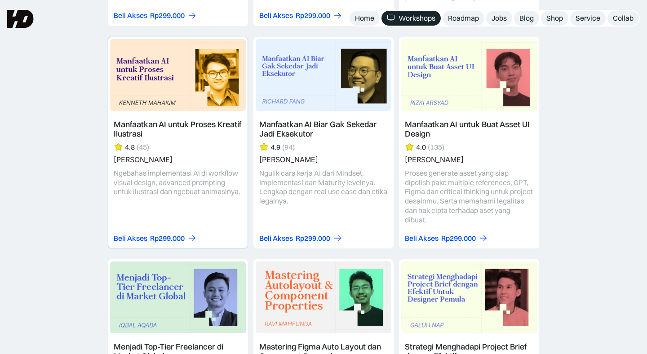 This screenshot has height=354, width=647. I want to click on div: Service, so click(588, 18).